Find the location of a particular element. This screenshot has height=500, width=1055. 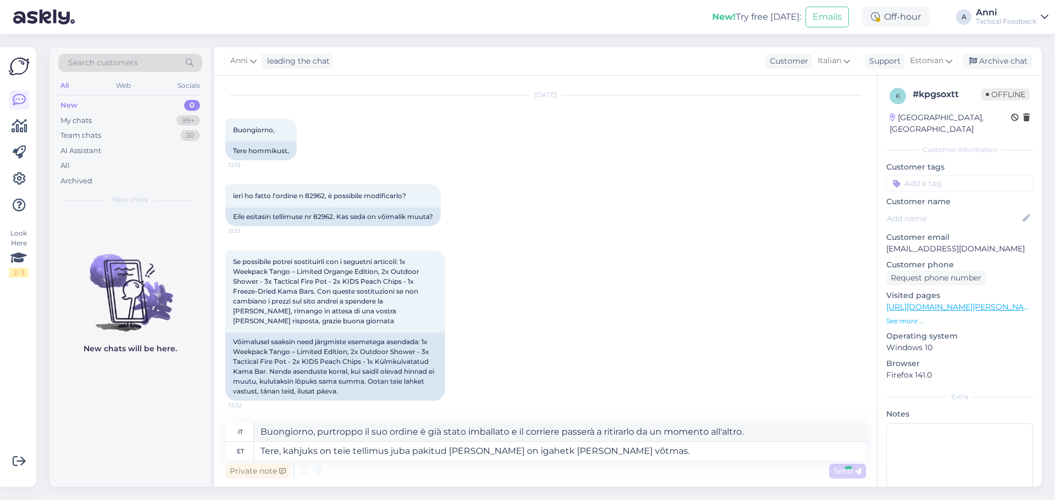

div: Anni is located at coordinates (1006, 13).